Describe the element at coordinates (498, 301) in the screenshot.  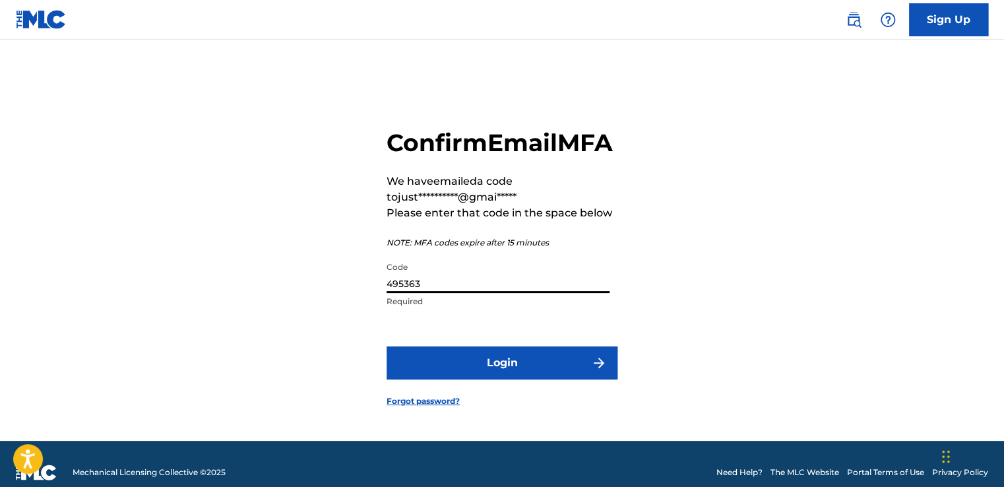
I see `p: Required` at that location.